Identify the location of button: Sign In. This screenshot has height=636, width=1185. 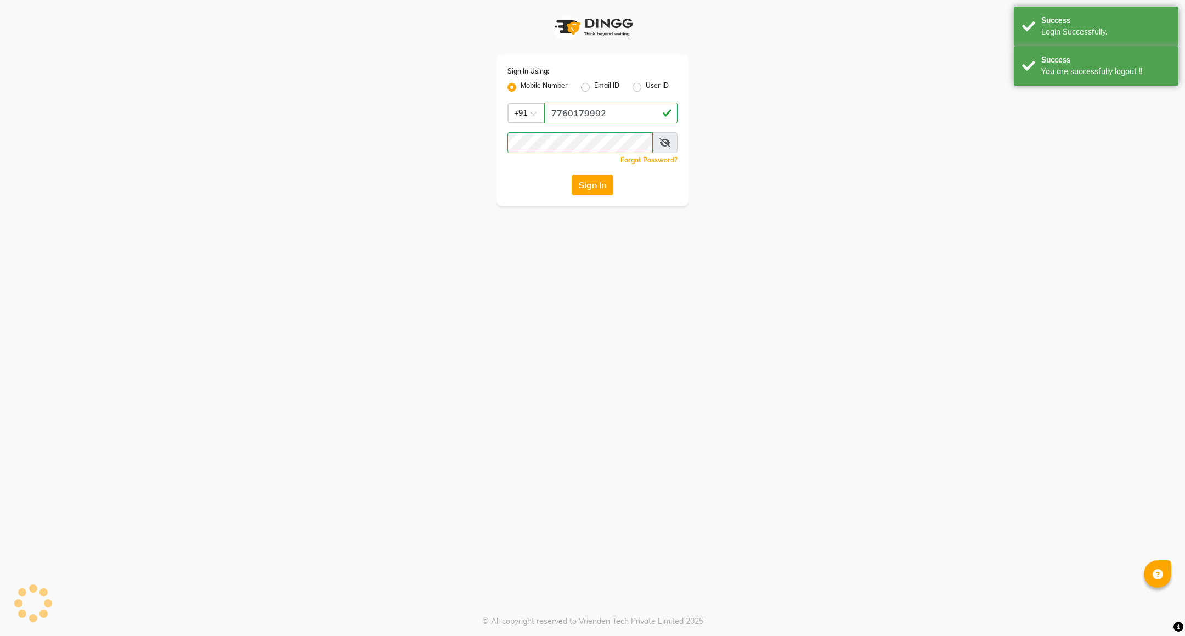
(593, 185).